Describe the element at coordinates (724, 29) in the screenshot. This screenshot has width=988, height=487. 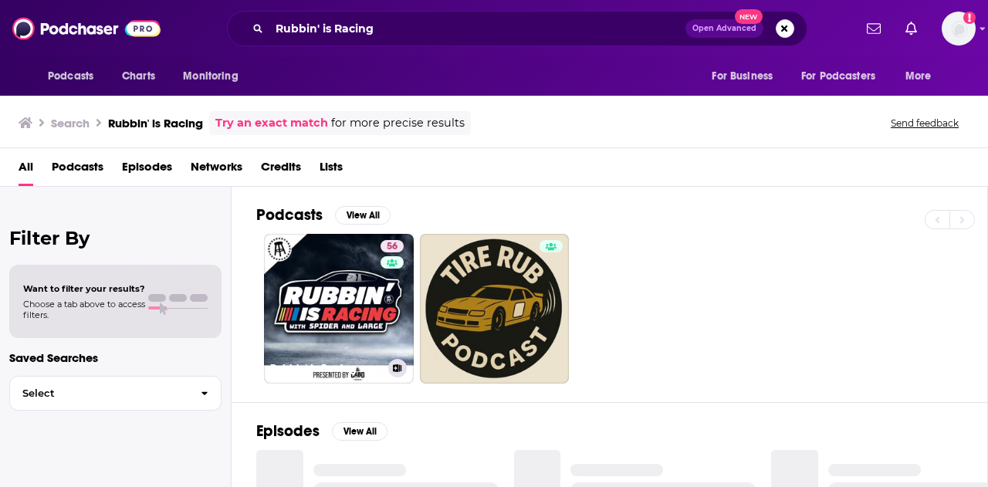
I see `span: Open Advanced` at that location.